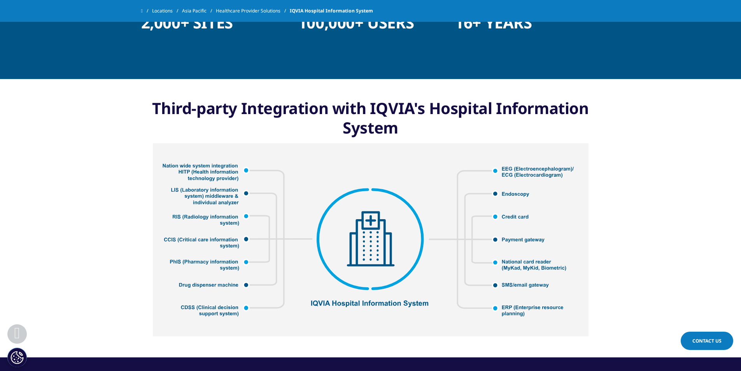 The image size is (741, 371). I want to click on strong: Third-party Integration with IQVIA's Hospital Information System, so click(370, 117).